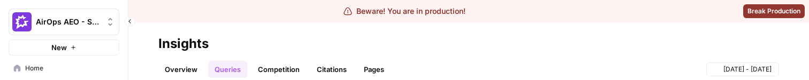 The height and width of the screenshot is (80, 809). Describe the element at coordinates (59, 48) in the screenshot. I see `span: New` at that location.